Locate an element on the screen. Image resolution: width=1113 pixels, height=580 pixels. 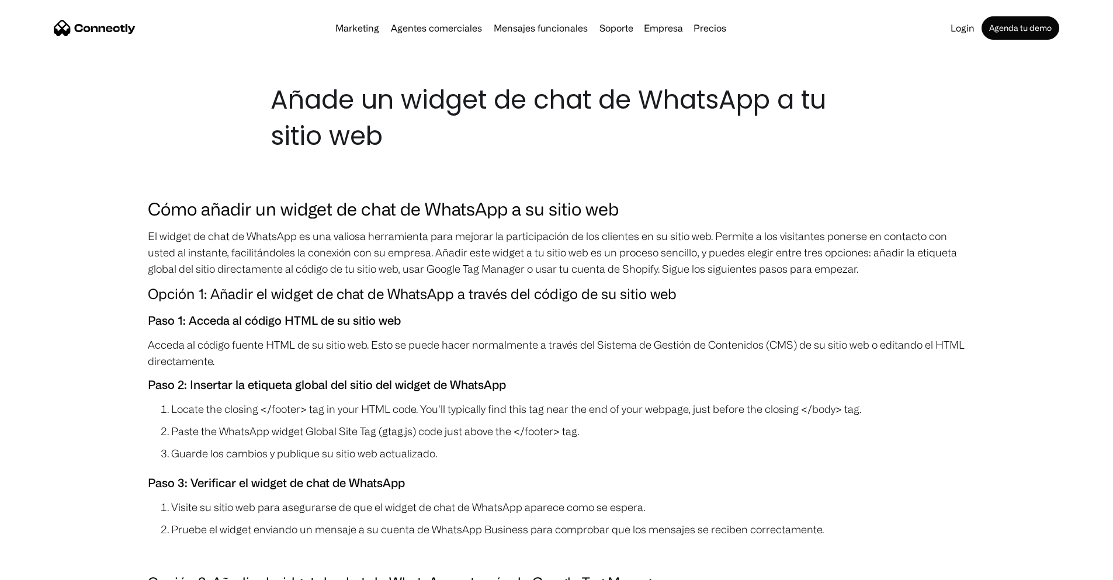
a: Login is located at coordinates (962, 28).